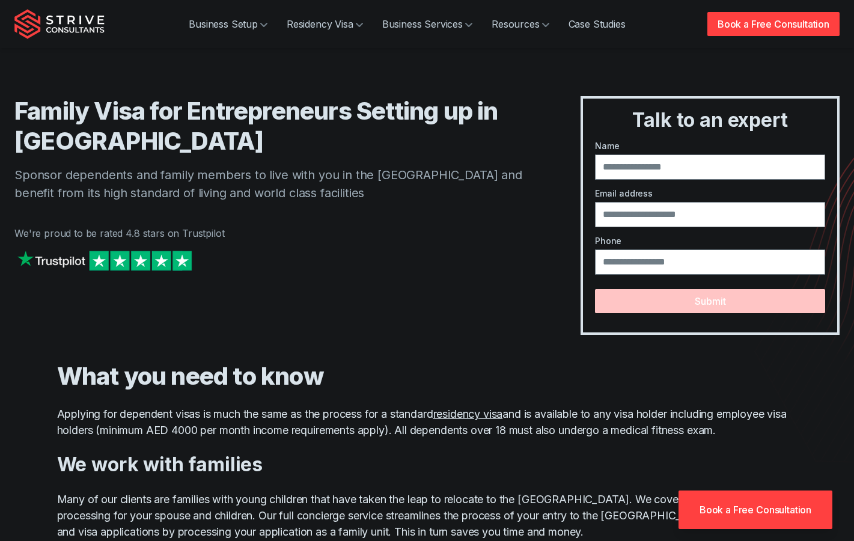 The image size is (854, 541). Describe the element at coordinates (468, 413) in the screenshot. I see `a: residency visa` at that location.